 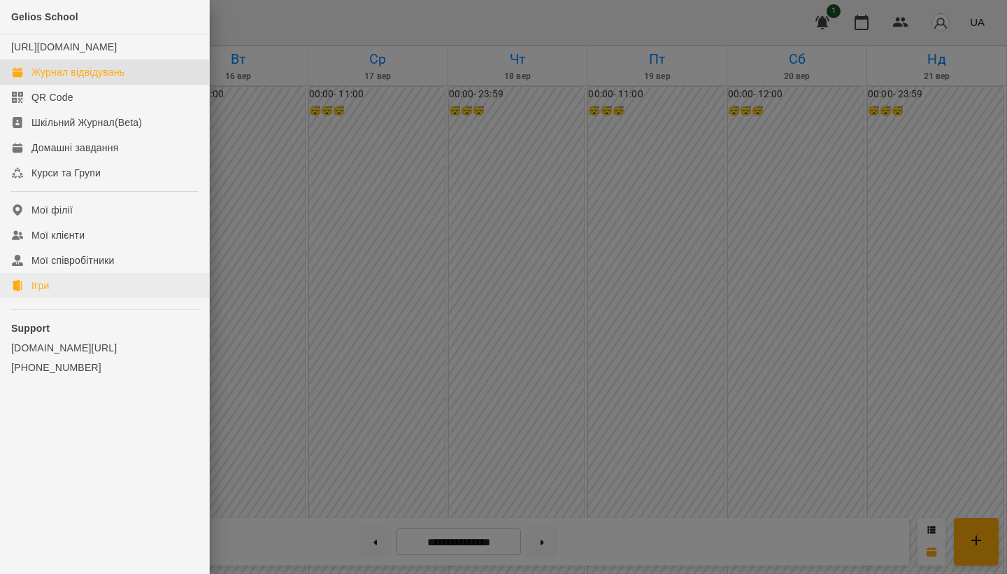 I want to click on p: Support, so click(x=104, y=328).